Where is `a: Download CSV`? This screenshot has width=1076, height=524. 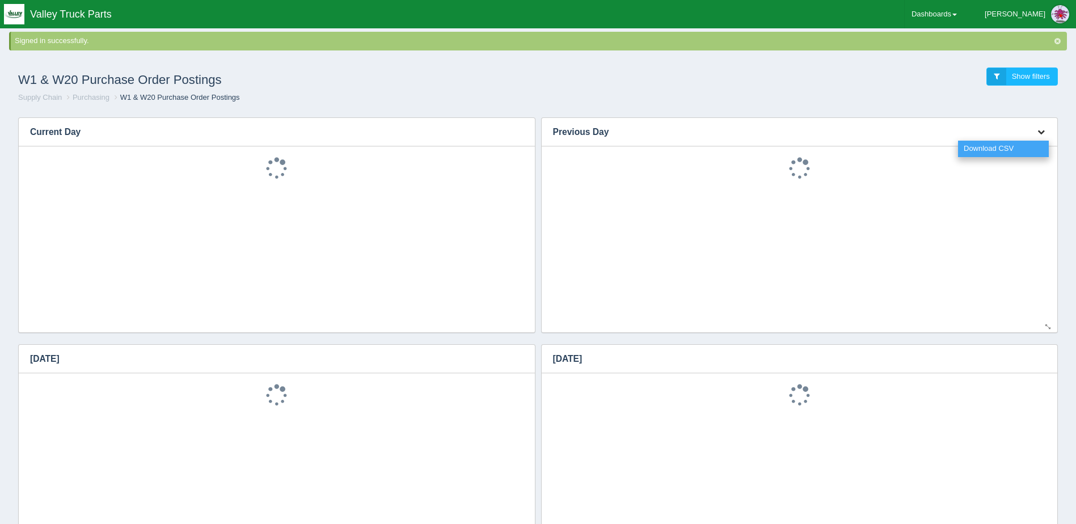
a: Download CSV is located at coordinates (1003, 149).